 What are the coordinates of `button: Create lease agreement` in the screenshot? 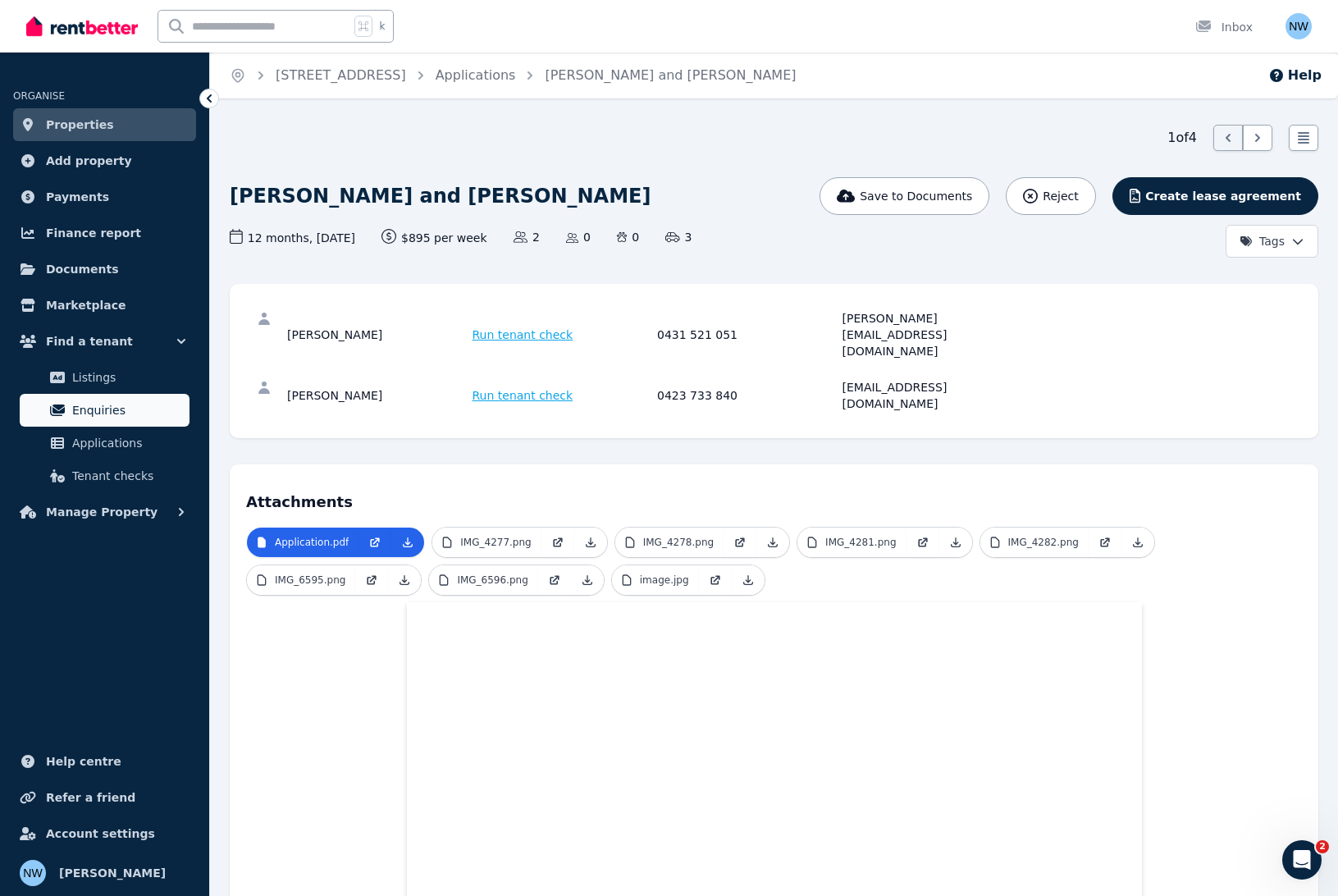 It's located at (1215, 196).